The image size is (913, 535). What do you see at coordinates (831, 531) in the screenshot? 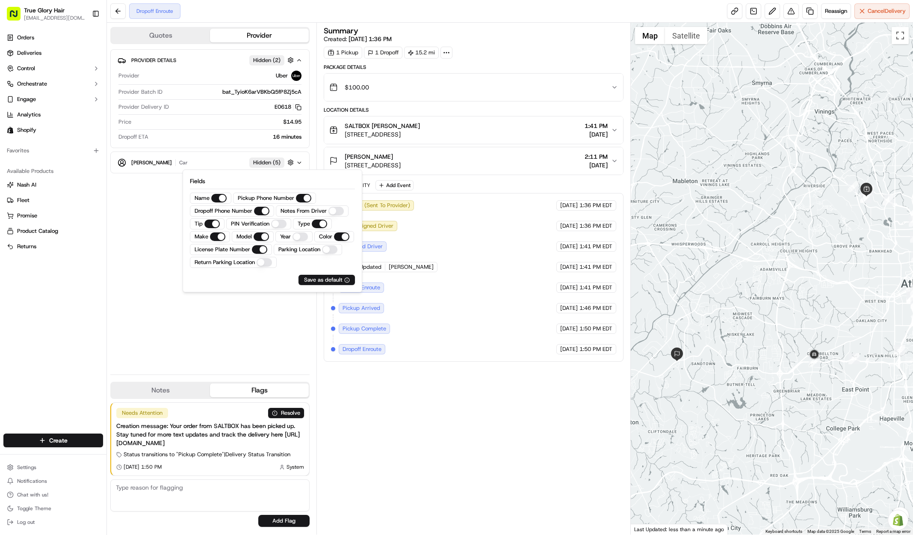
I see `span: Map data ©2025 Google` at bounding box center [831, 531].